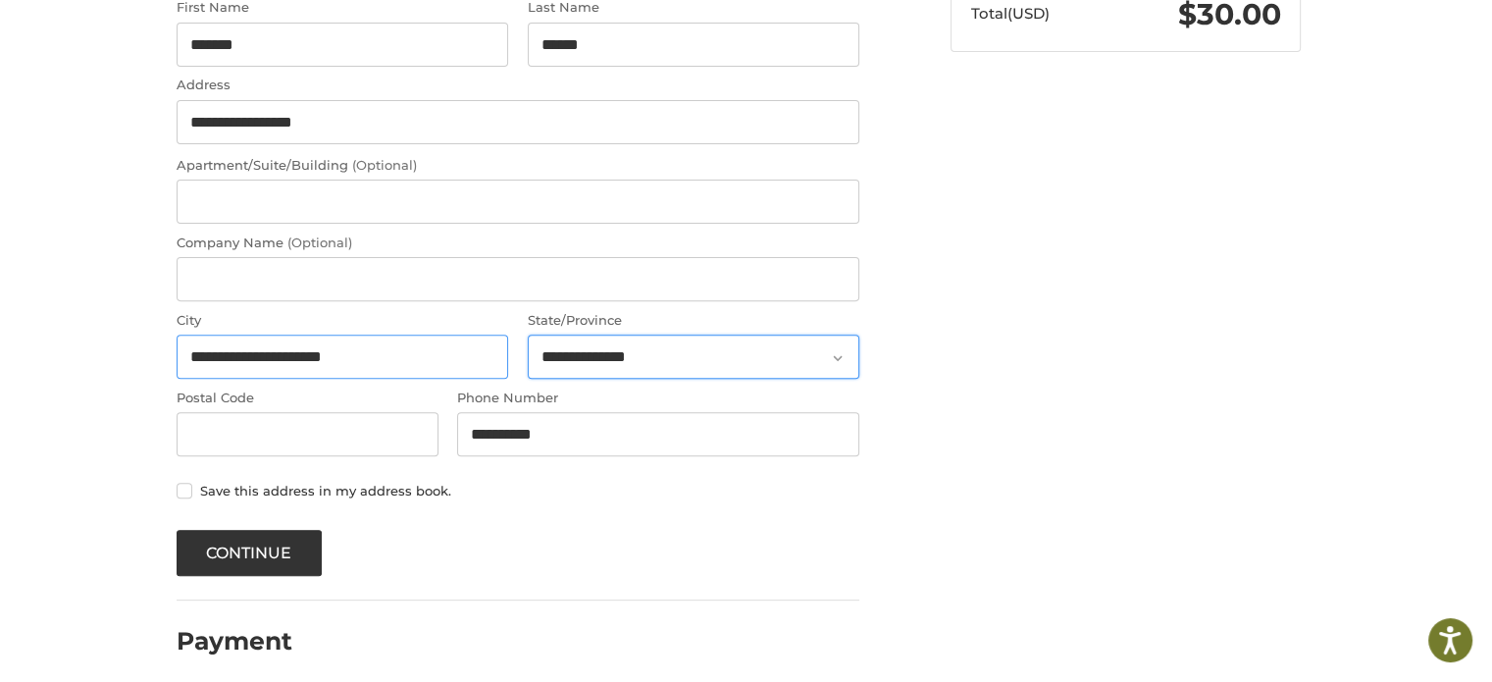 This screenshot has width=1492, height=682. I want to click on span: Total (USD), so click(1010, 13).